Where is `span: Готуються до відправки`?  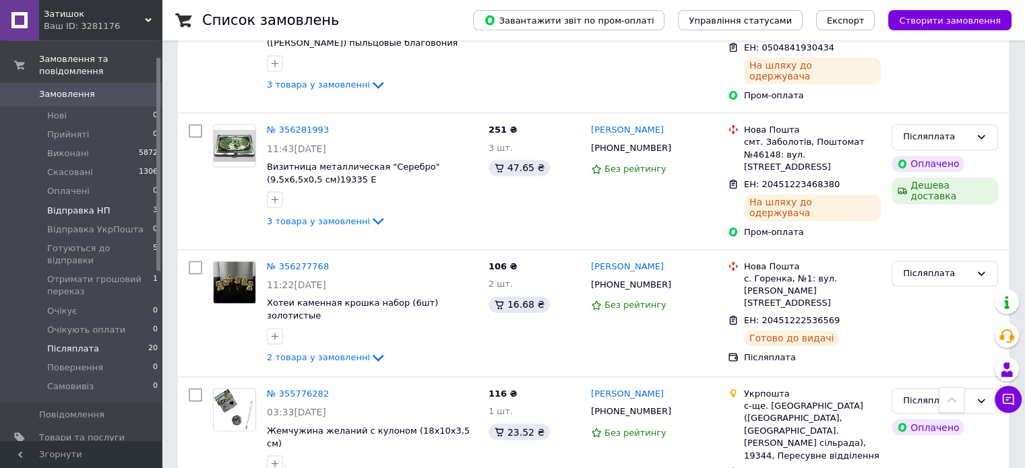
span: Готуються до відправки is located at coordinates (100, 255).